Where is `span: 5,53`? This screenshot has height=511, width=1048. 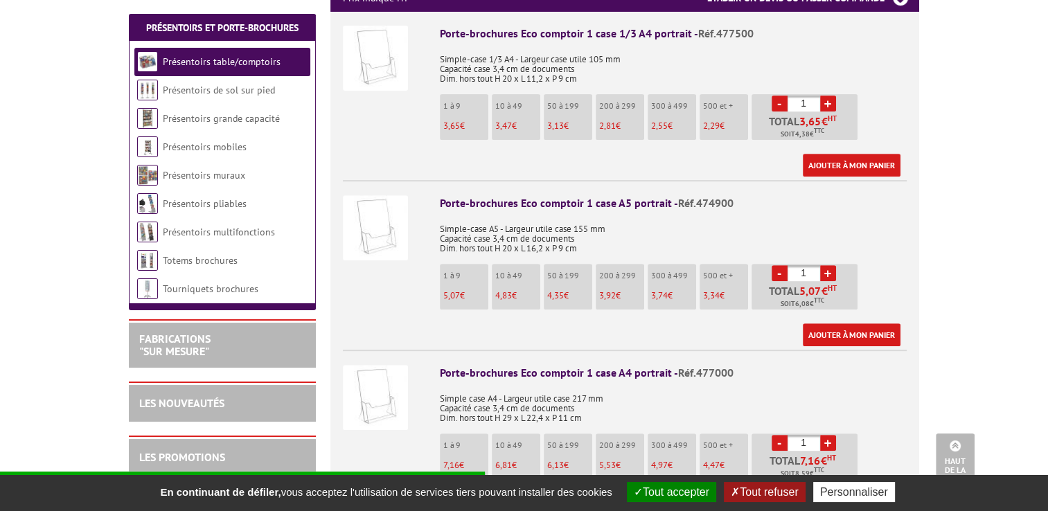 span: 5,53 is located at coordinates (608, 465).